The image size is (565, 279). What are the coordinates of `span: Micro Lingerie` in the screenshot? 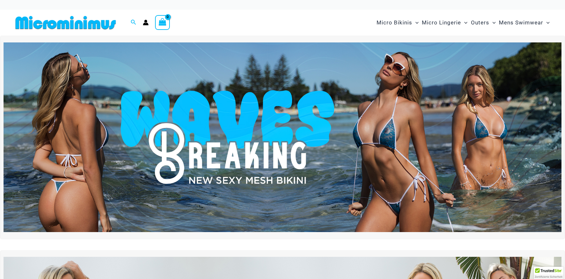 It's located at (442, 22).